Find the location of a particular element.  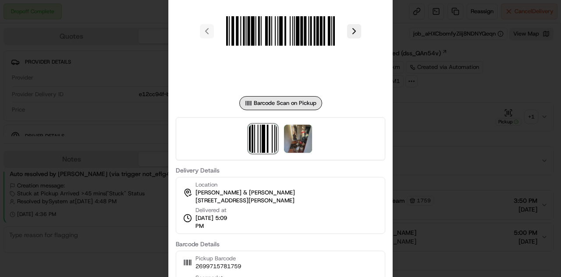

span: 2699715781759 is located at coordinates (218, 266).